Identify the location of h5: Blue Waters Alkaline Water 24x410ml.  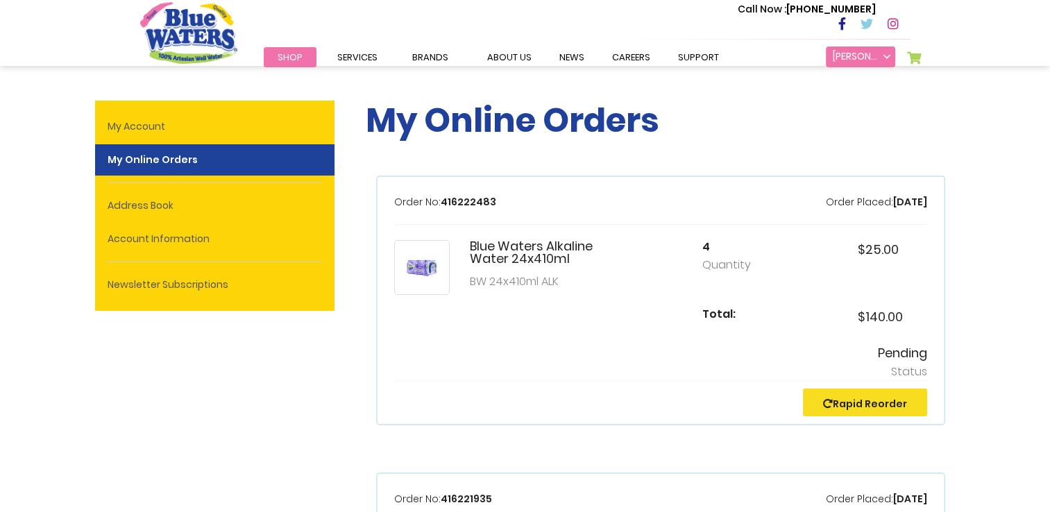
(543, 253).